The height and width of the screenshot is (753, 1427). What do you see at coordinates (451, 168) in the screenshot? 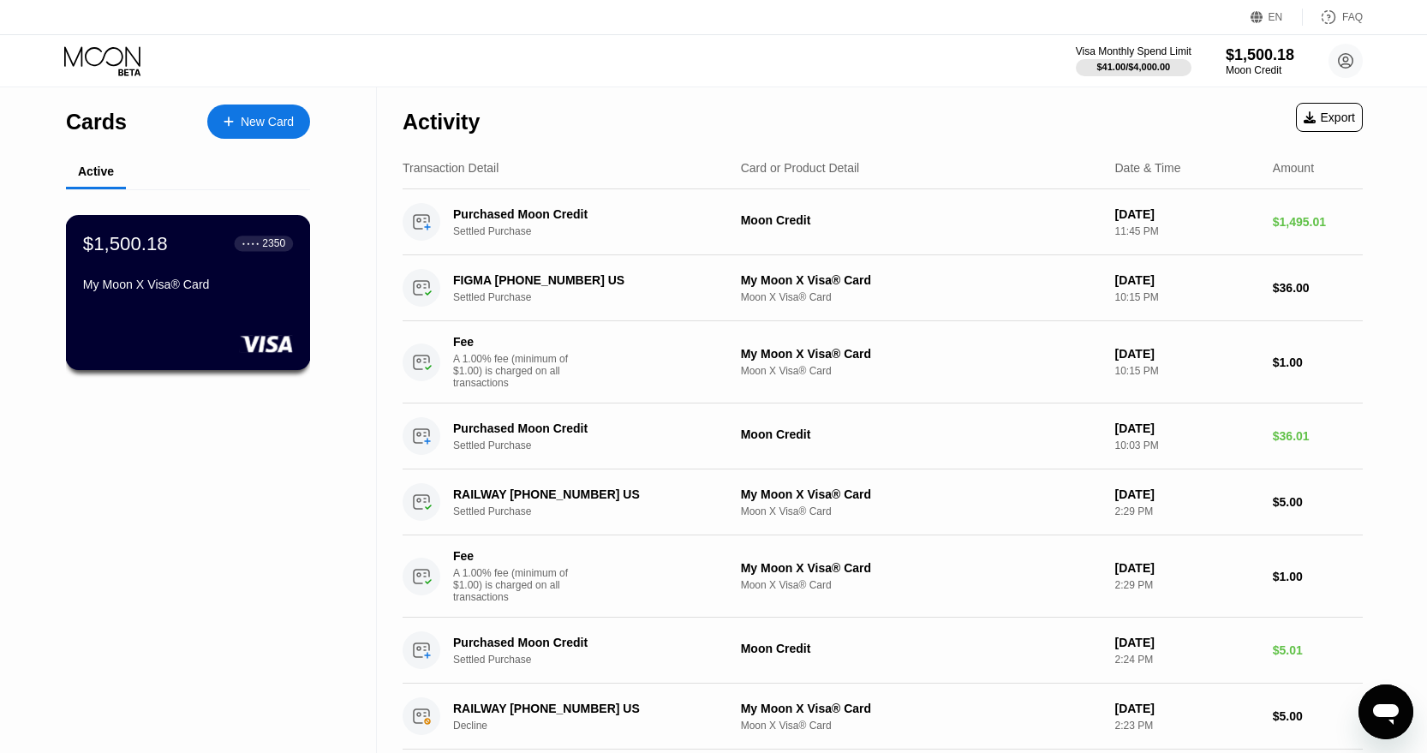
I see `div: Transaction Detail` at bounding box center [451, 168].